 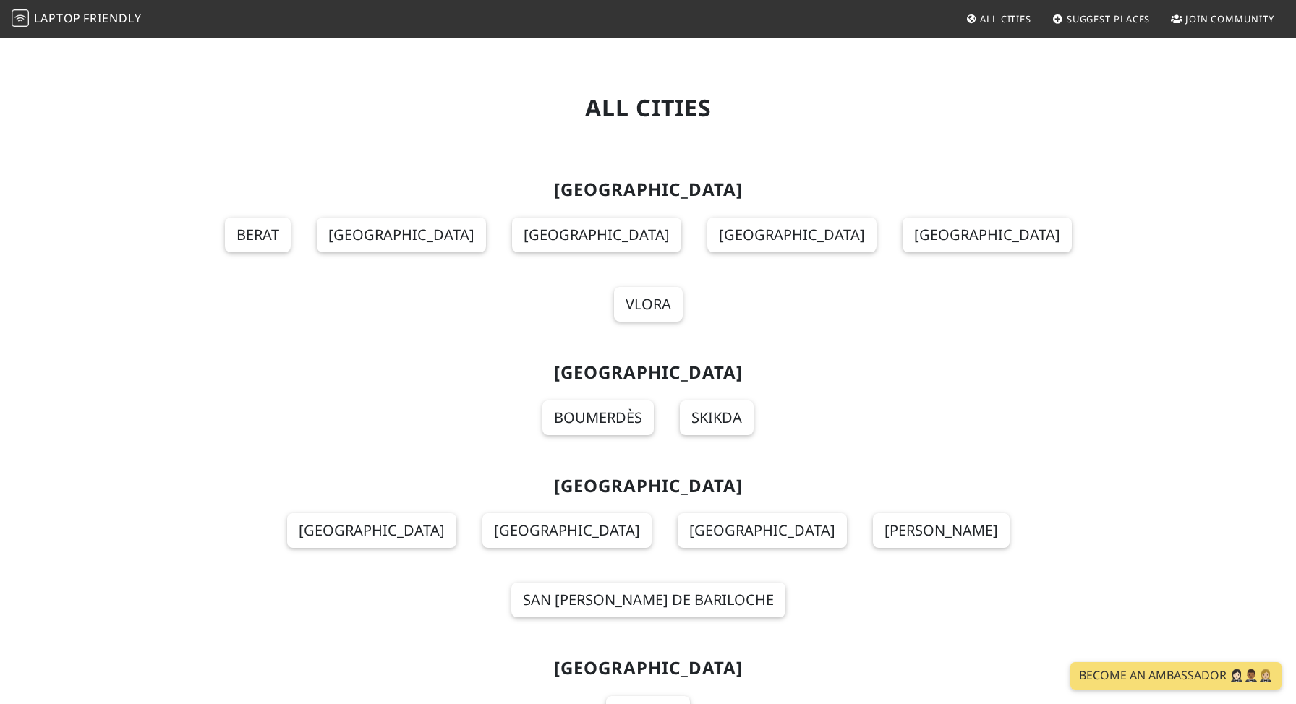 I want to click on span: Friendly, so click(x=112, y=18).